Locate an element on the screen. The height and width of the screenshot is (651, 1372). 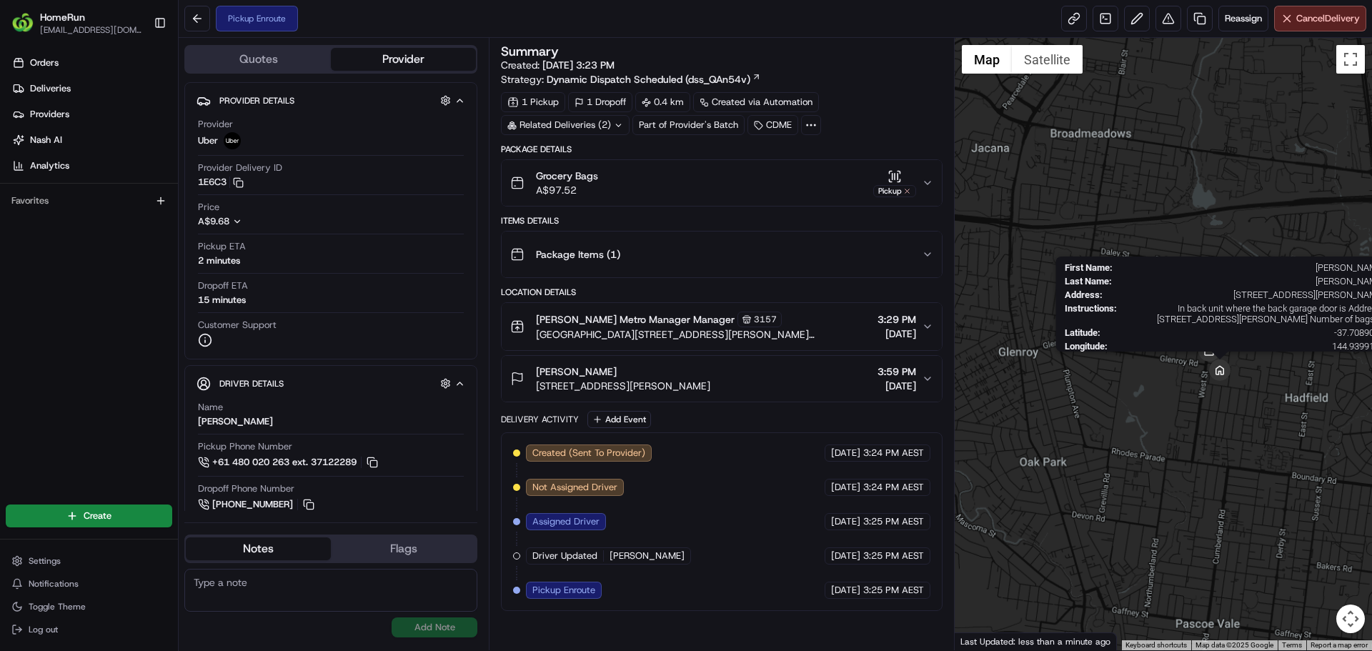
div: Pickup is located at coordinates (895, 191).